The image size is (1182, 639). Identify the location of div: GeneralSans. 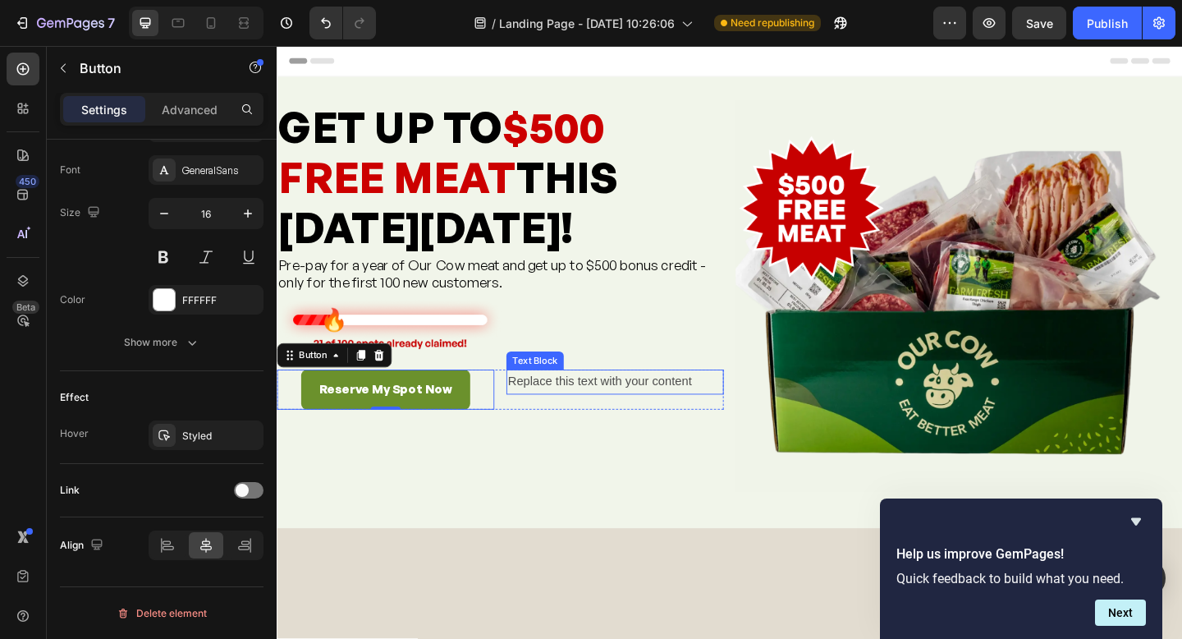
(221, 171).